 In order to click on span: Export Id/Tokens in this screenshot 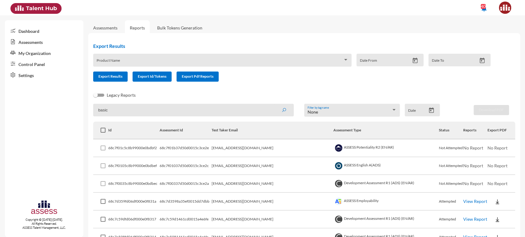, I will do `click(152, 76)`.